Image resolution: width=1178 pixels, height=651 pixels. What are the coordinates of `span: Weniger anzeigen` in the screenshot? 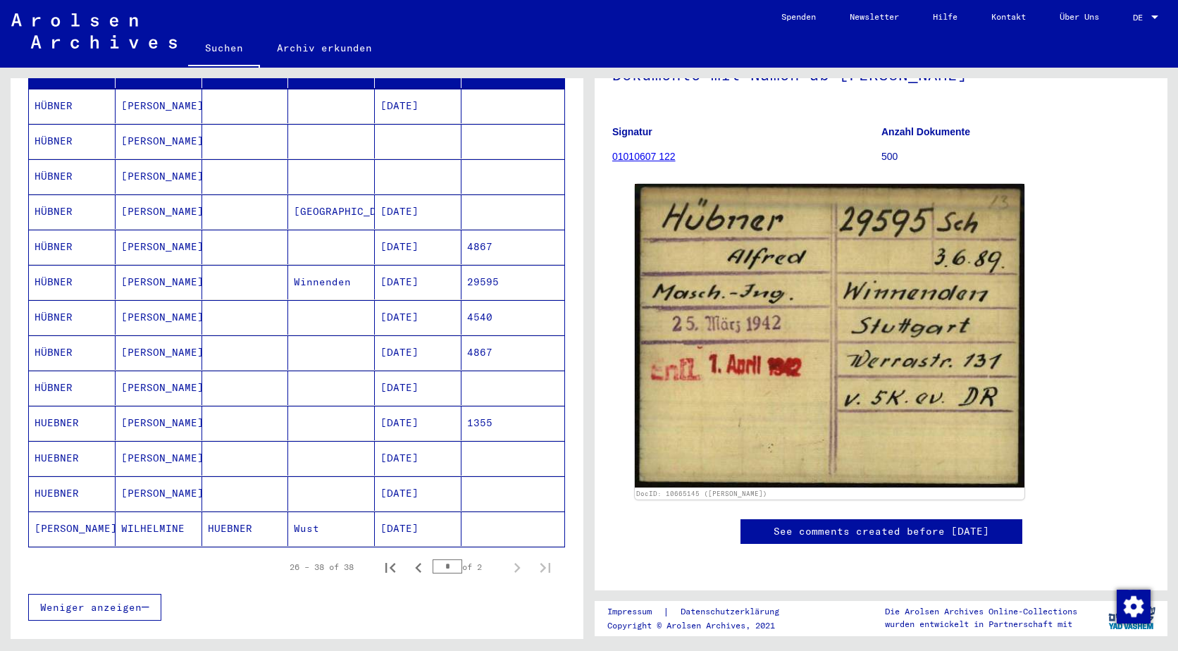 It's located at (91, 607).